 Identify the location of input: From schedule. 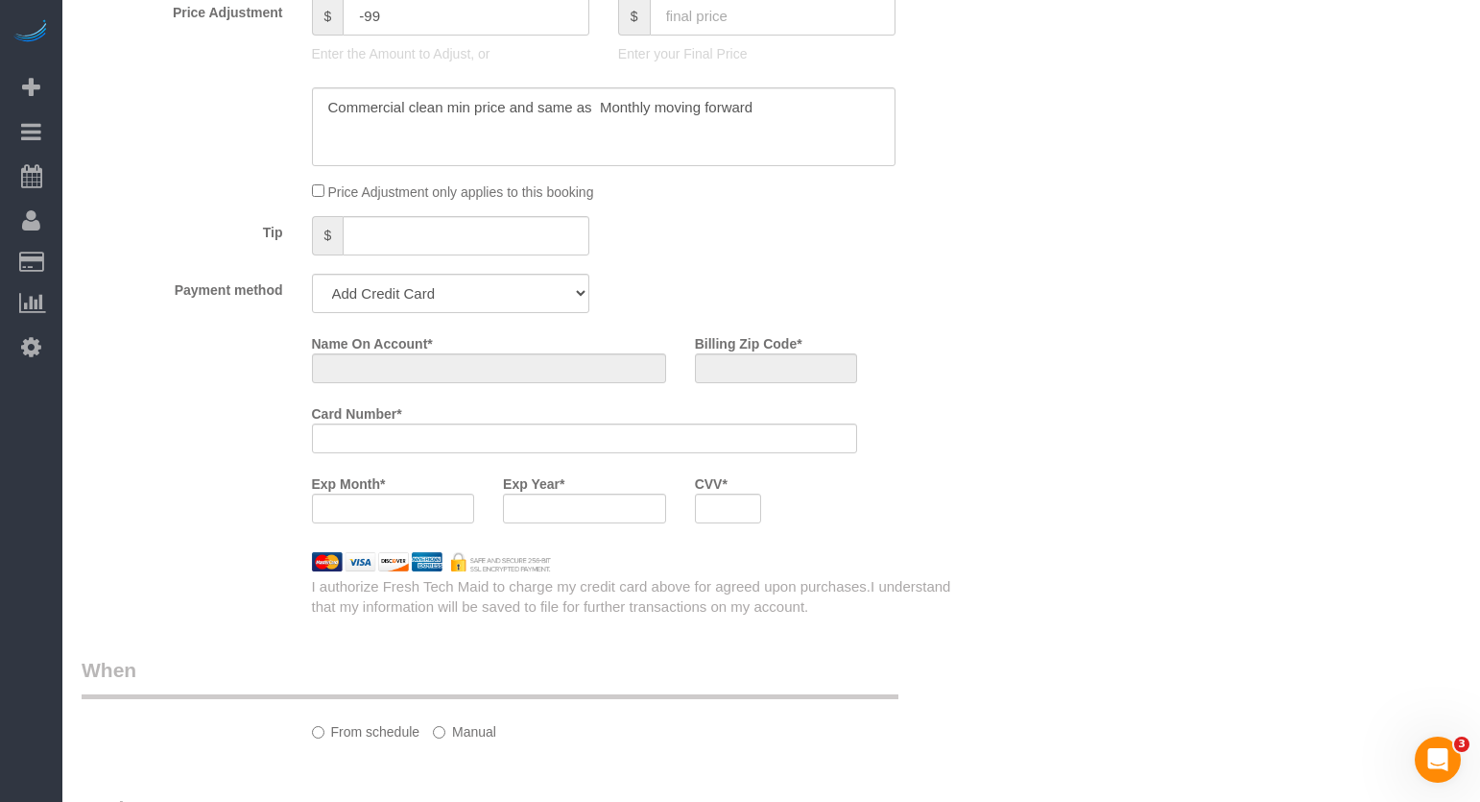
(318, 732).